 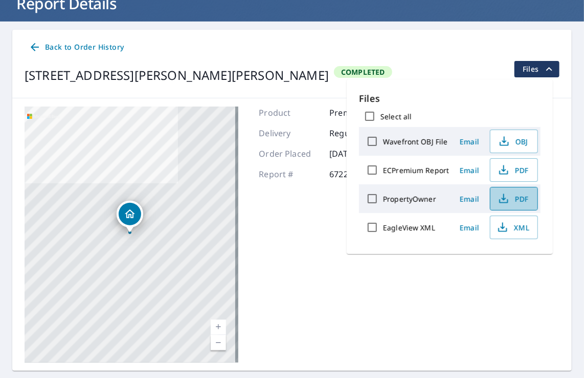 What do you see at coordinates (513, 227) in the screenshot?
I see `span: XML` at bounding box center [513, 227].